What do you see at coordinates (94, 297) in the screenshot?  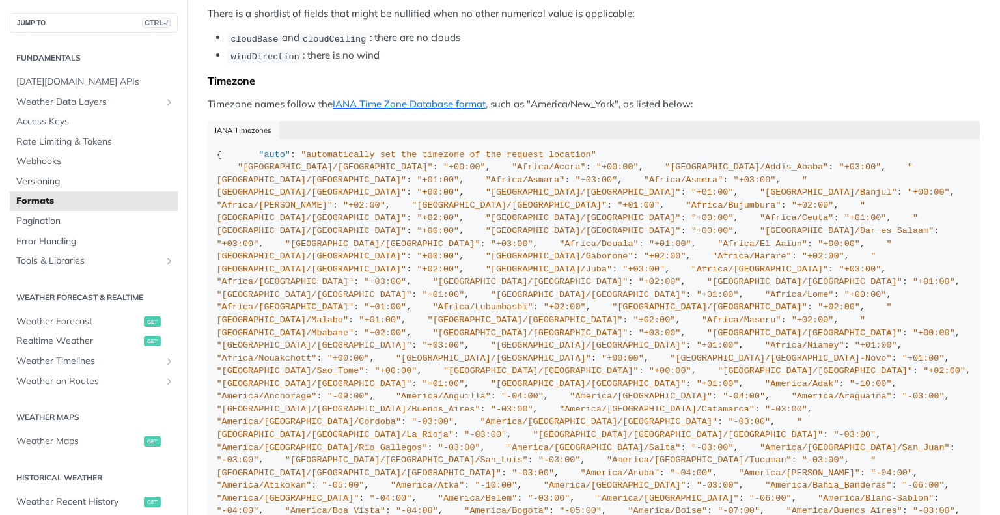 I see `h2: Weather Forecast & realtime` at bounding box center [94, 297].